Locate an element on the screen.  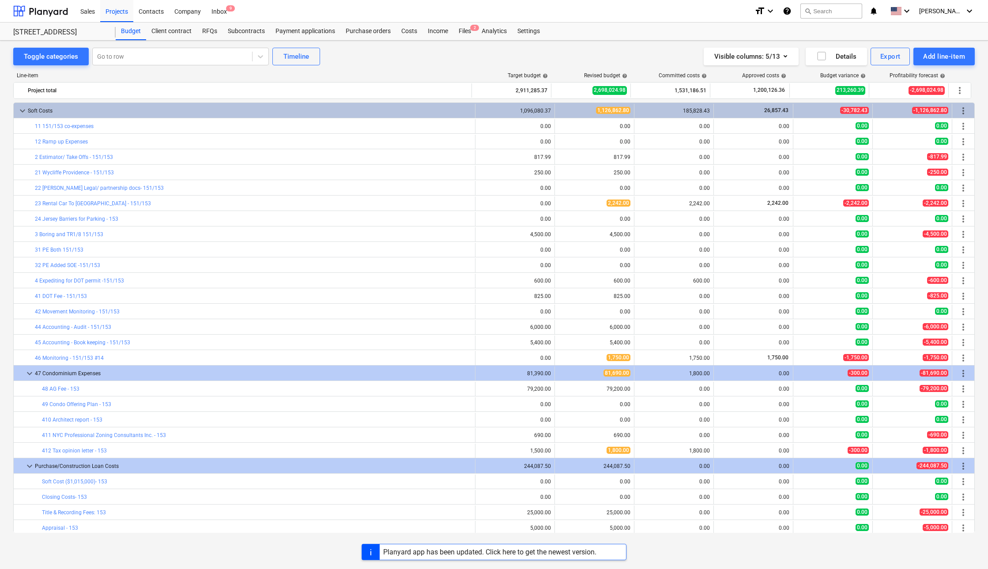
button: Add line-item is located at coordinates (944, 57).